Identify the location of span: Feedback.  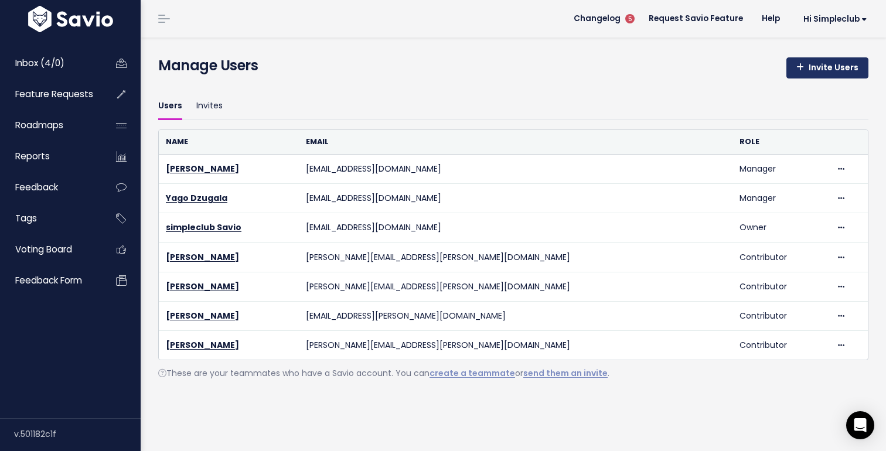
(36, 187).